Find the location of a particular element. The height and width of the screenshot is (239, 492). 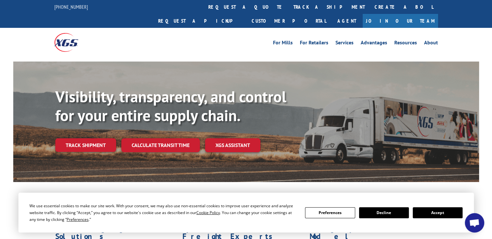

button: Preferences is located at coordinates (330, 212).